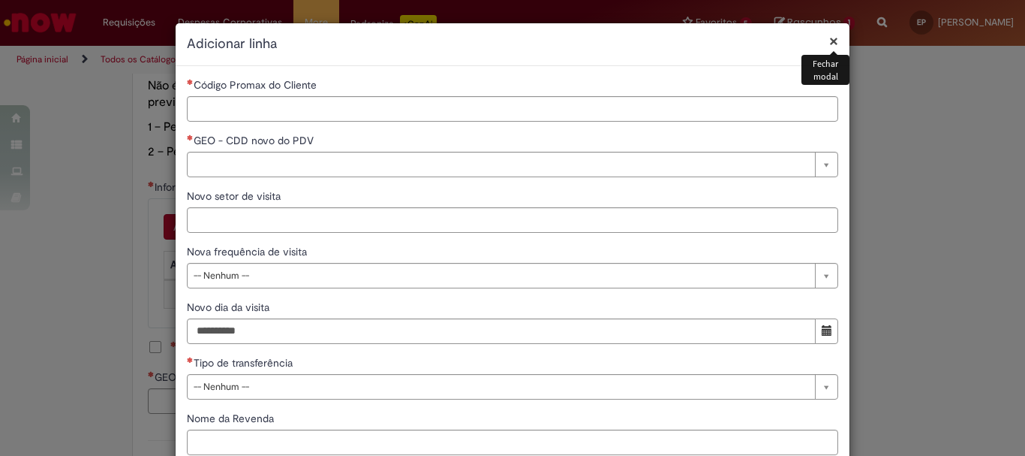 This screenshot has height=456, width=1025. I want to click on span: Novo dia da visita, so click(230, 307).